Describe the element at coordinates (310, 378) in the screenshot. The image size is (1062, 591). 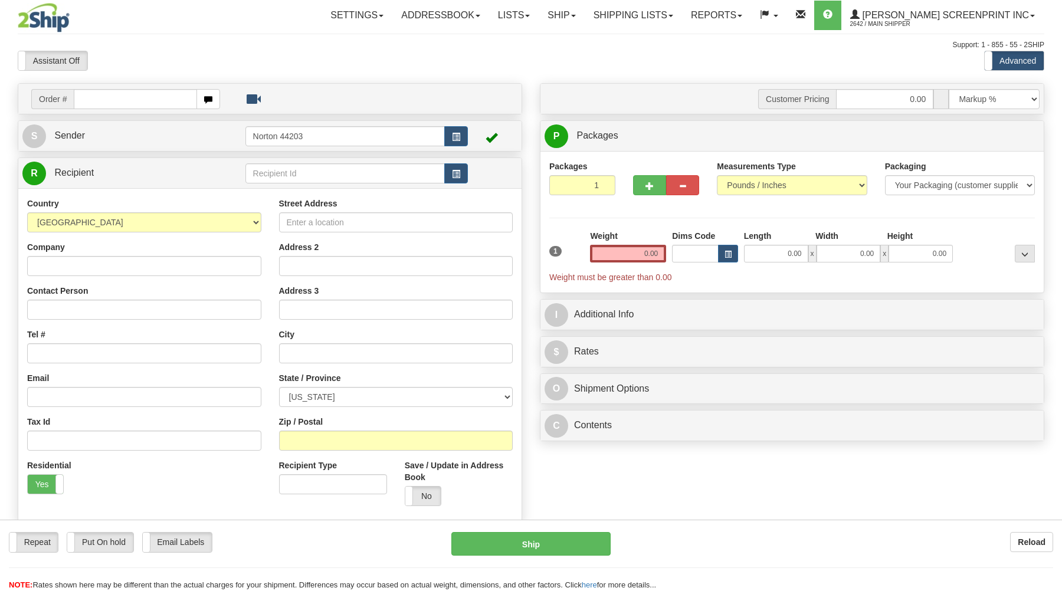
I see `label: State / Province` at that location.